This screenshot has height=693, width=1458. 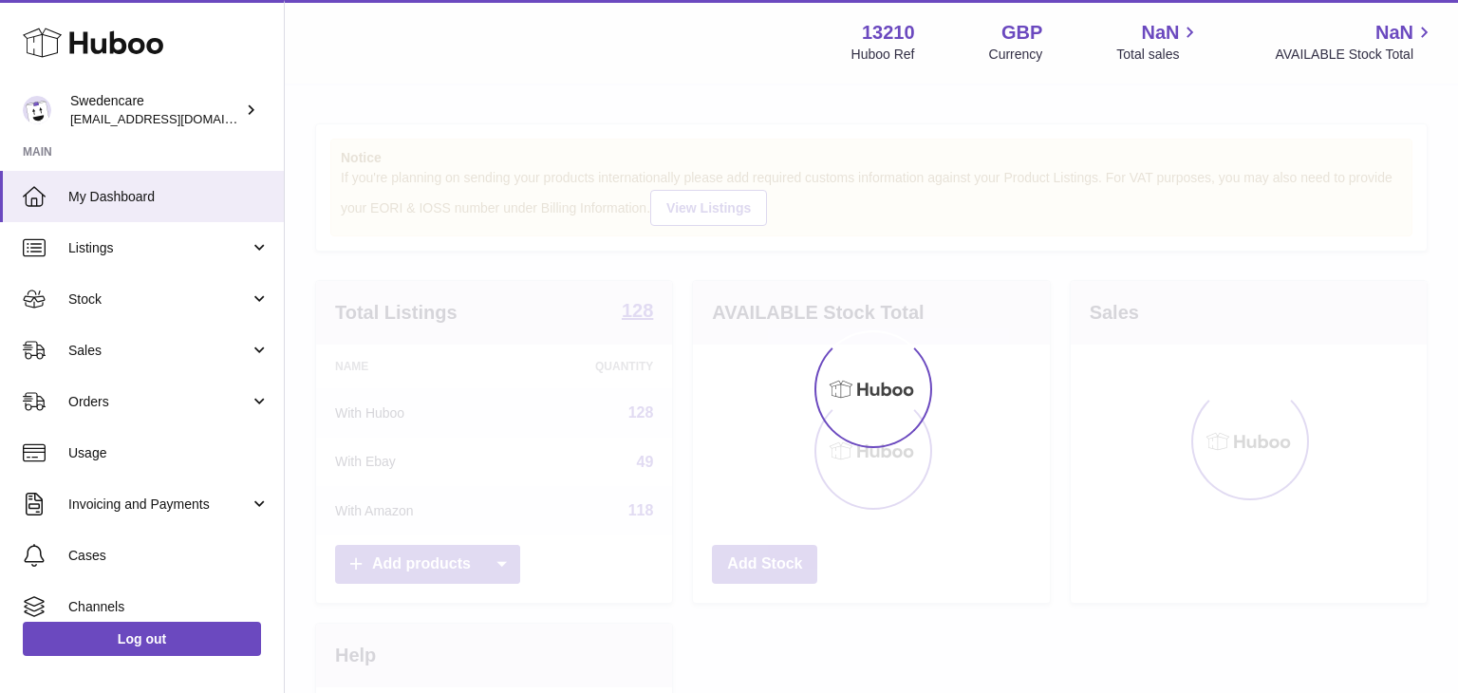 I want to click on a: Log out, so click(x=141, y=639).